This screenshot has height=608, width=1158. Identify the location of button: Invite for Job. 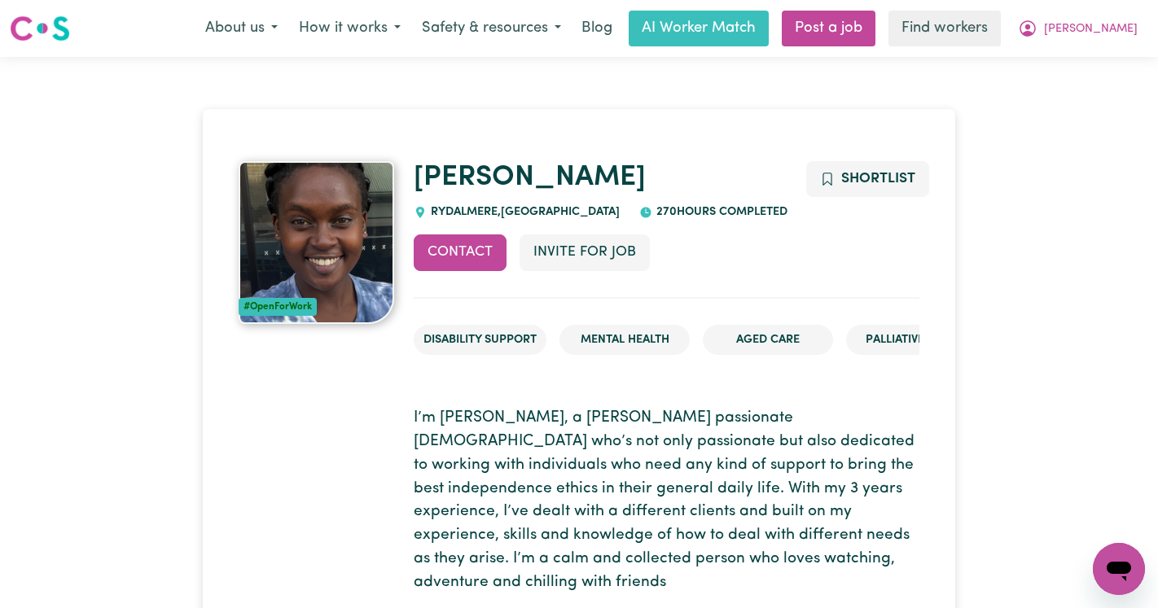
(585, 252).